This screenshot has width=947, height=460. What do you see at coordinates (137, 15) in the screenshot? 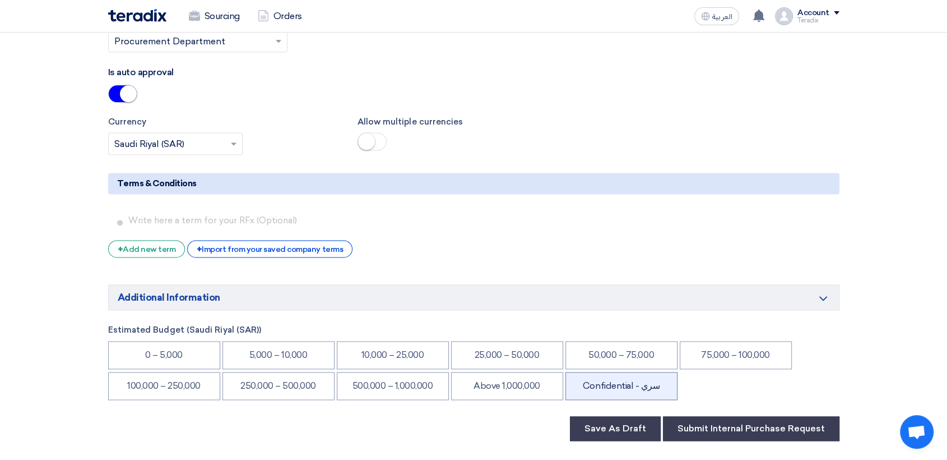
I see `img: Teradix logo` at bounding box center [137, 15].